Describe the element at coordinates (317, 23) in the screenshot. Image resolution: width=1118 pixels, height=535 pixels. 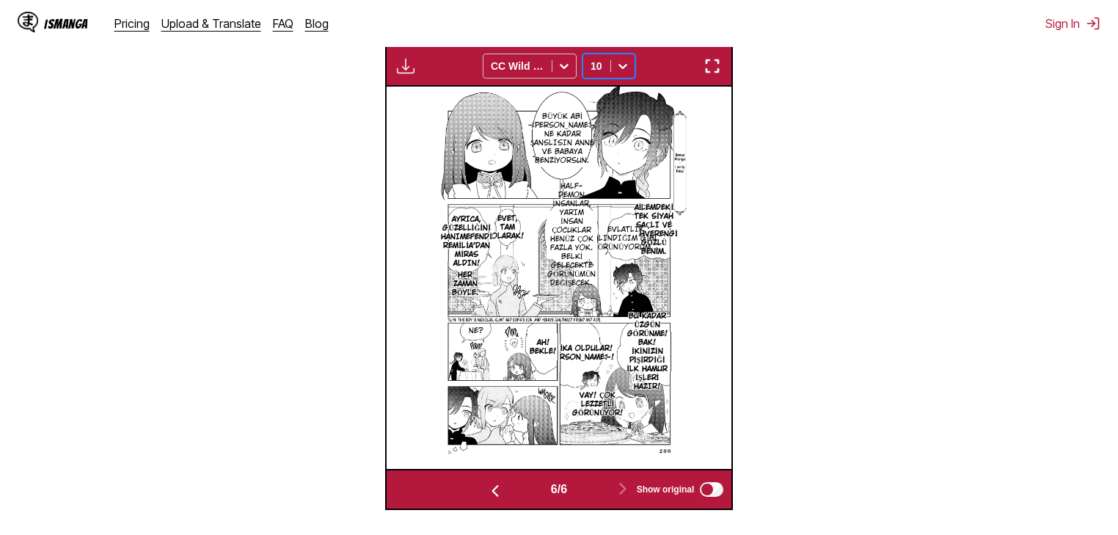
I see `a: Blog` at that location.